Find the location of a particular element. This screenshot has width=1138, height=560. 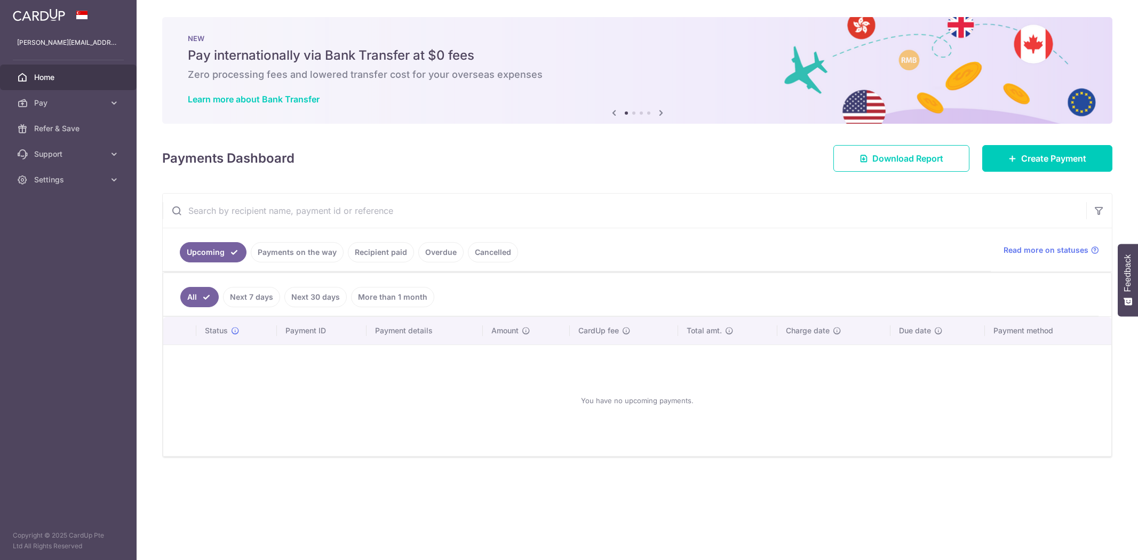

h4: Payments Dashboard is located at coordinates (228, 158).